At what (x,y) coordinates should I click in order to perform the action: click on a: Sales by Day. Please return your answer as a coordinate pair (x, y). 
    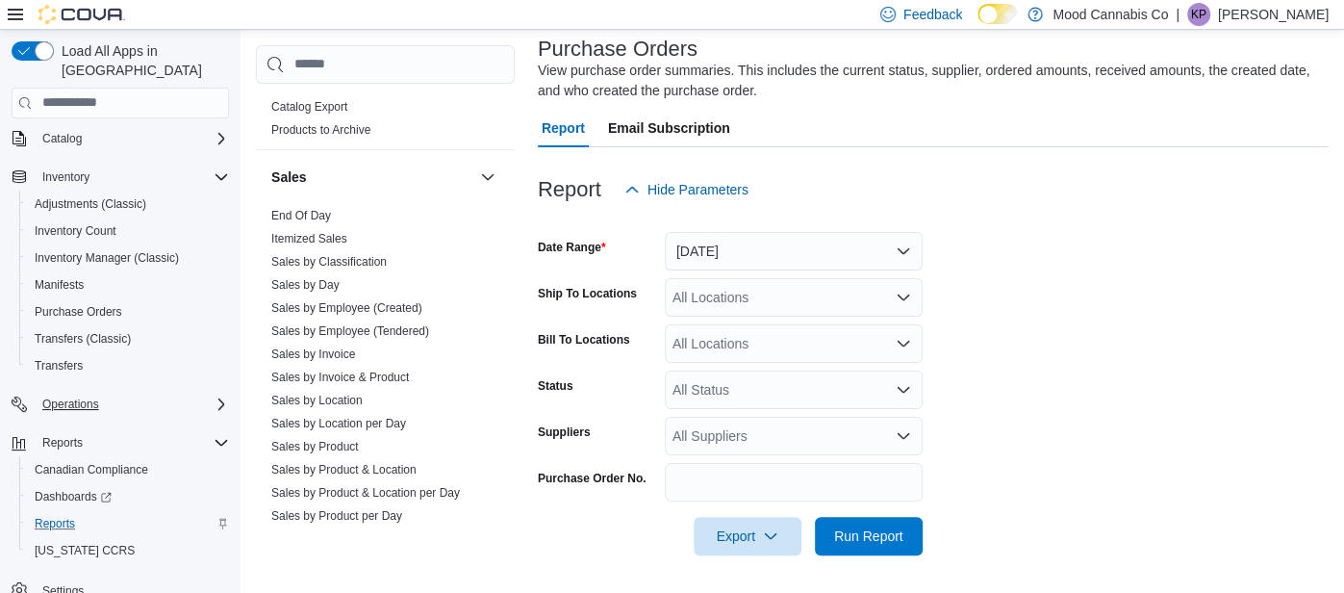
    Looking at the image, I should click on (305, 284).